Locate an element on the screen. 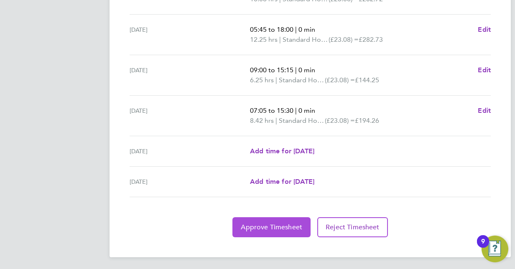 This screenshot has width=515, height=269. span: 12.25 hrs is located at coordinates (264, 39).